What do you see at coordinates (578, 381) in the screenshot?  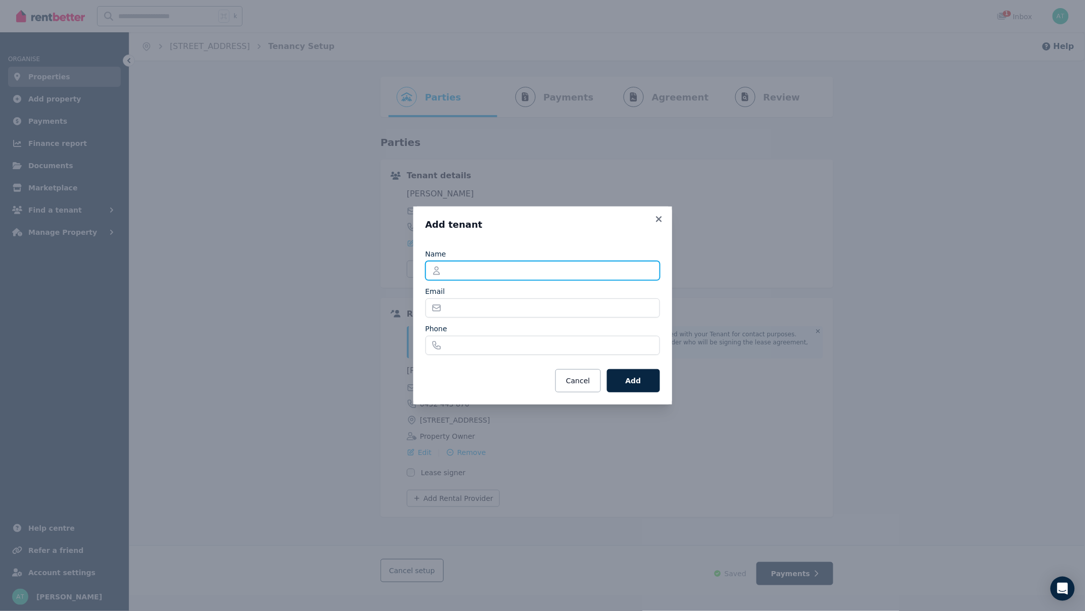 I see `button: Cancel` at bounding box center [578, 381].